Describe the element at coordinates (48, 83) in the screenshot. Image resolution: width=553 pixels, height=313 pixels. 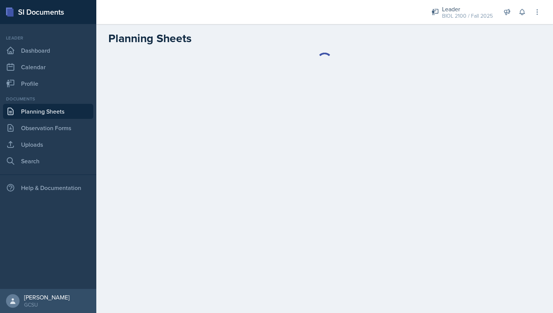
I see `a: Profile` at that location.